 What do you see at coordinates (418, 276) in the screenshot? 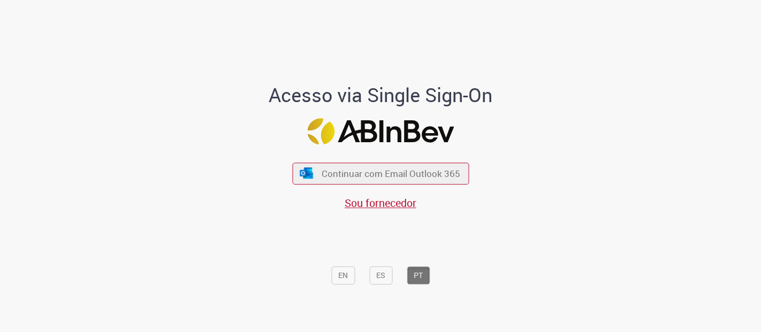
I see `button: PT` at bounding box center [418, 276].